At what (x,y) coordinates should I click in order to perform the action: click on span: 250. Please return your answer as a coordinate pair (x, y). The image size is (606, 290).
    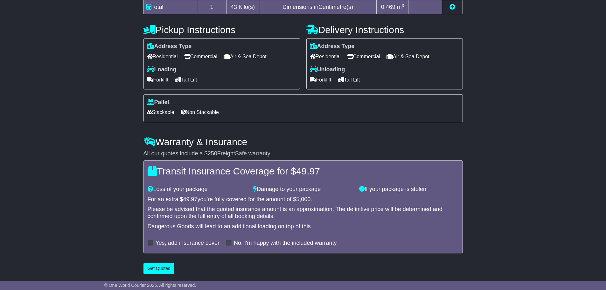
    Looking at the image, I should click on (213, 153).